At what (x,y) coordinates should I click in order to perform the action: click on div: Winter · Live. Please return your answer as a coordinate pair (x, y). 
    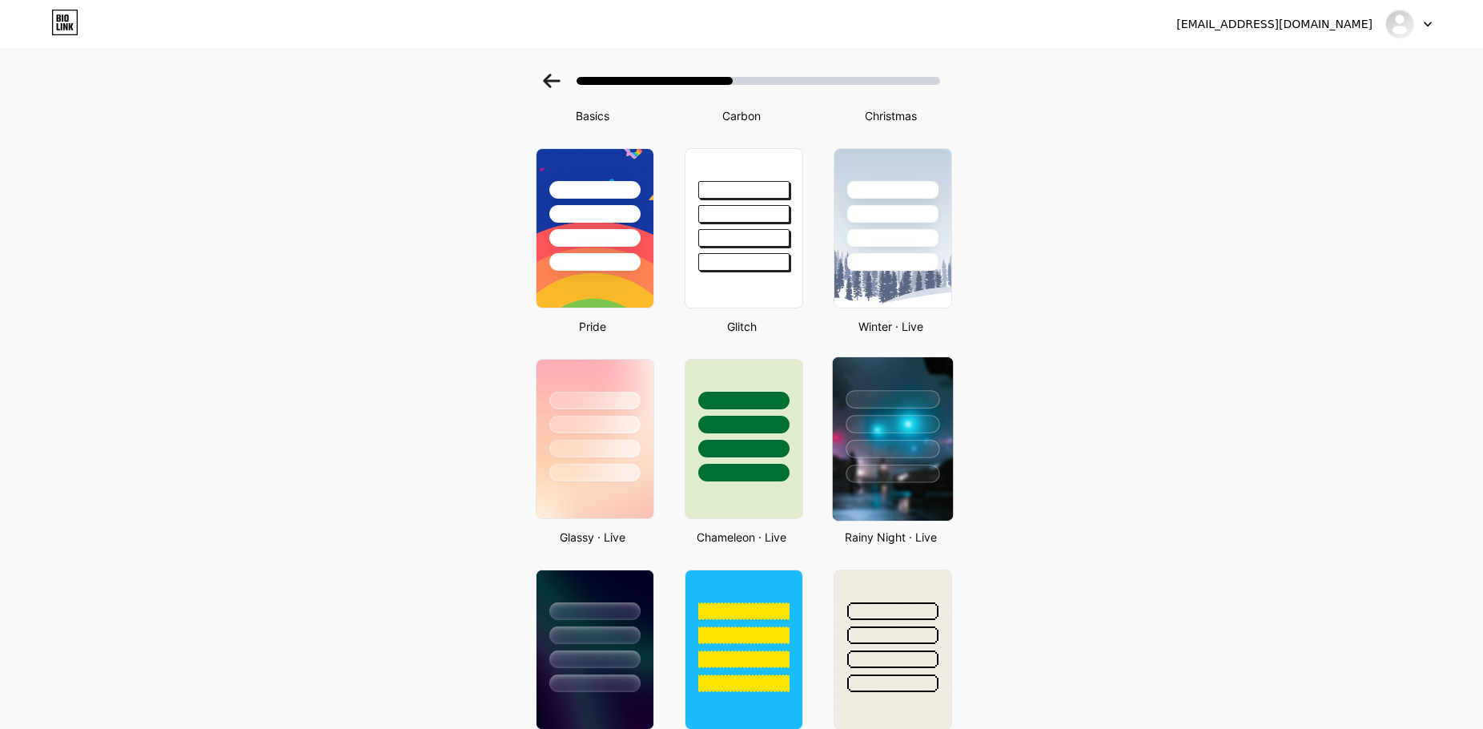
    Looking at the image, I should click on (891, 326).